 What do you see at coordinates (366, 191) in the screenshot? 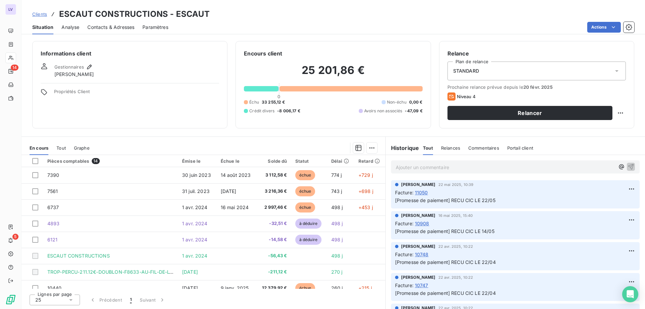
I see `span: +698 j` at bounding box center [366, 191].